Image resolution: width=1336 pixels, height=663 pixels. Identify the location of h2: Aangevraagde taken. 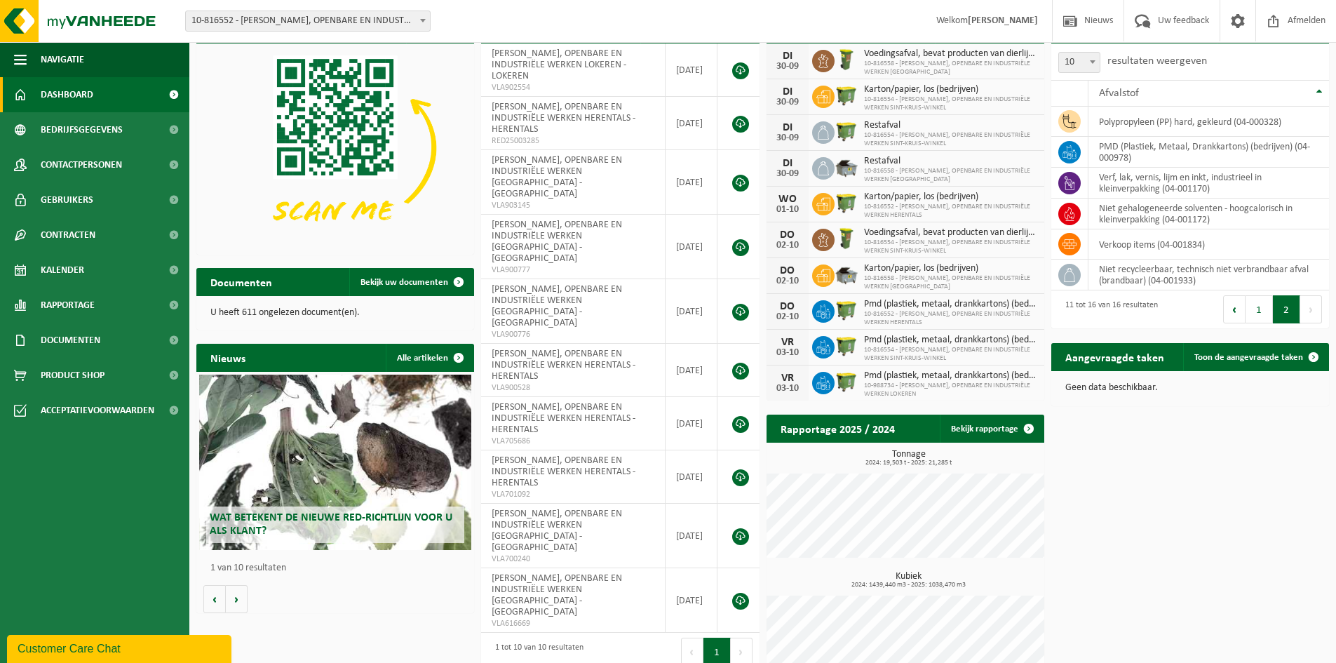
(1115, 356).